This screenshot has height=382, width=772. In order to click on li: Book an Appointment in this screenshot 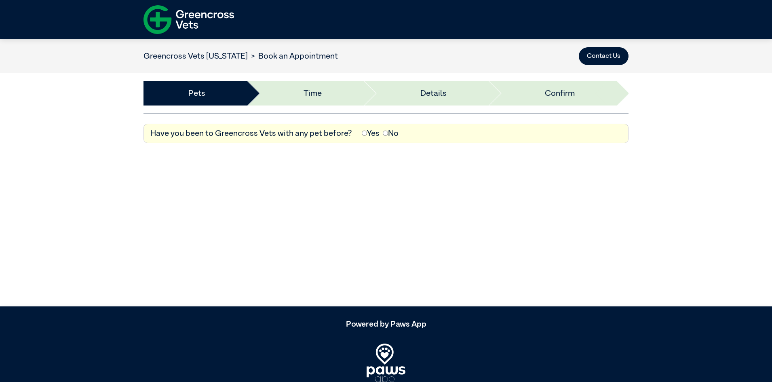, I will do `click(293, 56)`.